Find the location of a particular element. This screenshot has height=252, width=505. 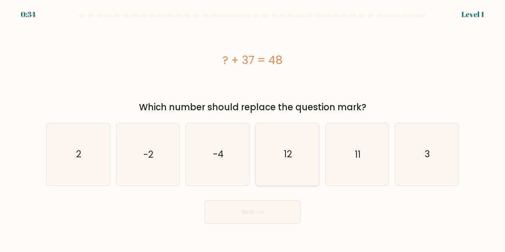

text: -4 is located at coordinates (218, 154).